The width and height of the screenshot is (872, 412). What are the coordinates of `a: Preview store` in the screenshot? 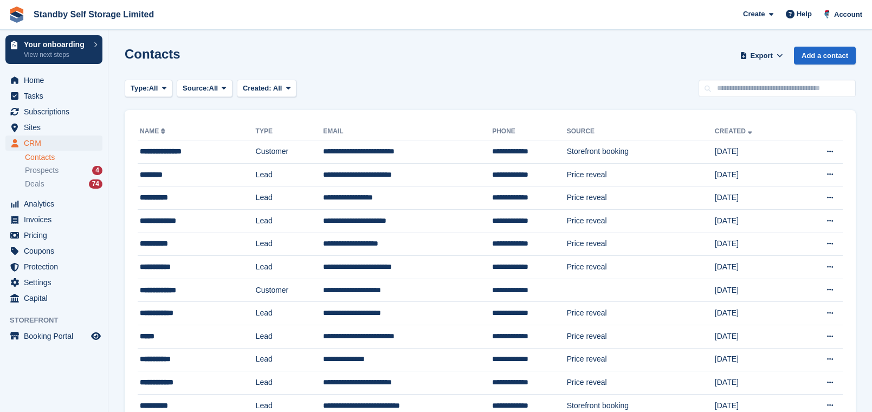 It's located at (96, 336).